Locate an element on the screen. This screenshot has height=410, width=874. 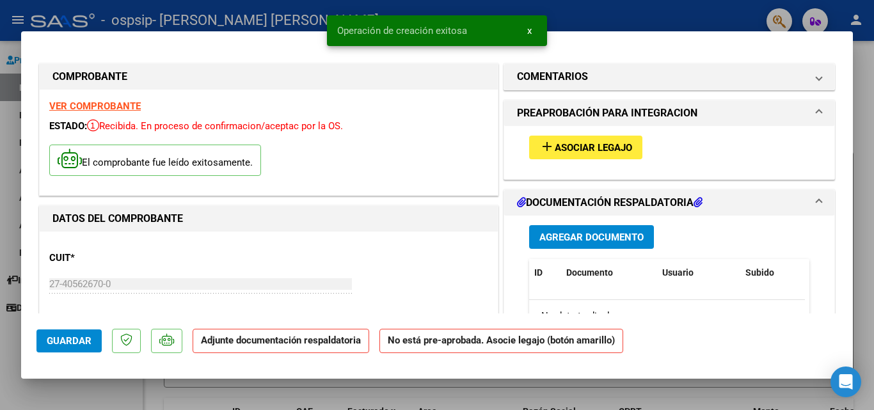
h1: PREAPROBACIÓN PARA INTEGRACION is located at coordinates (607, 113).